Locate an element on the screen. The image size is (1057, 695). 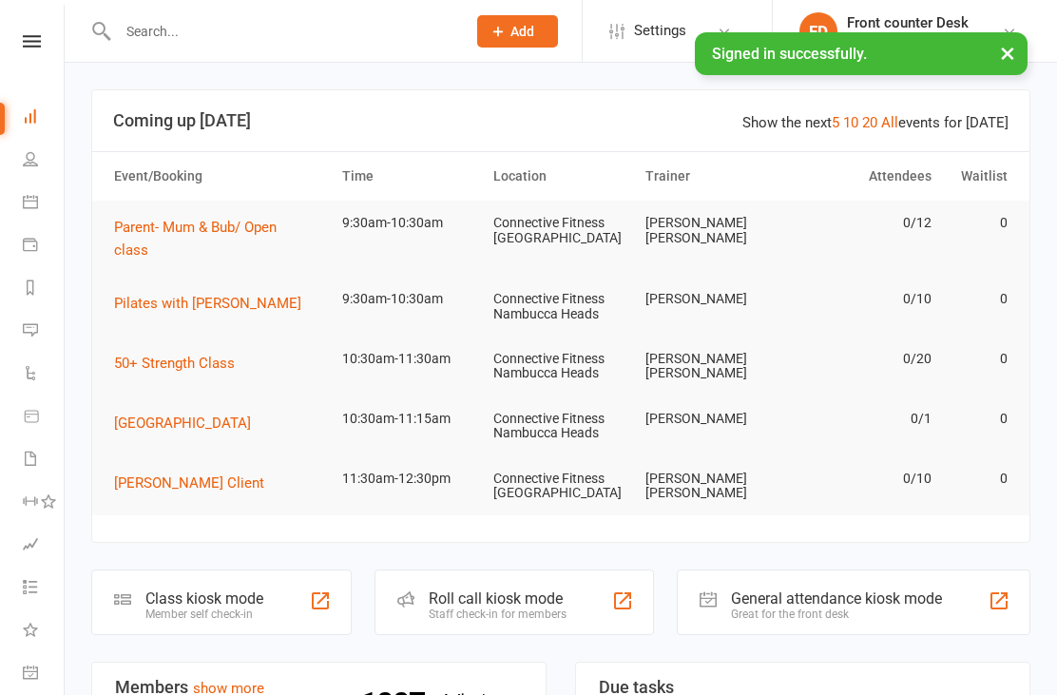
div: FD is located at coordinates (818, 31).